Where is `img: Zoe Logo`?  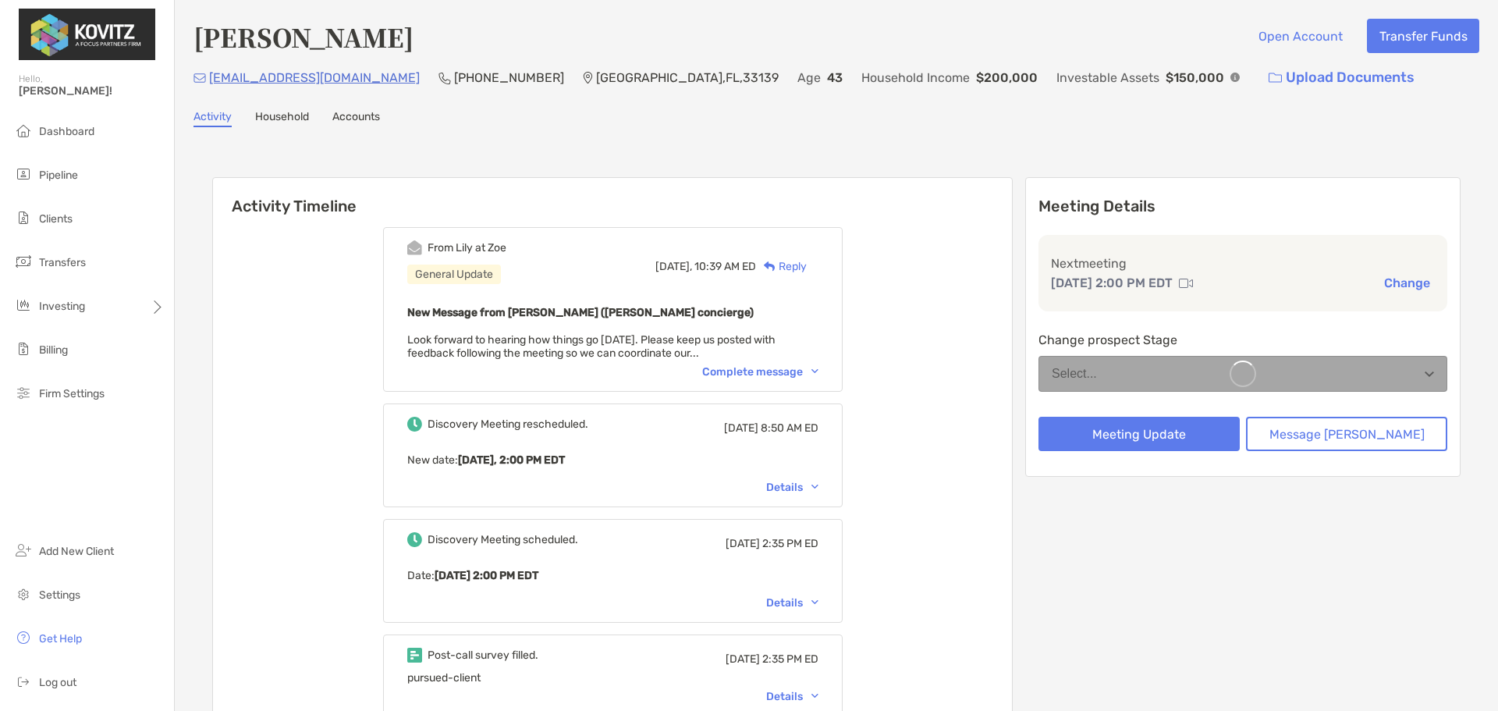 img: Zoe Logo is located at coordinates (87, 34).